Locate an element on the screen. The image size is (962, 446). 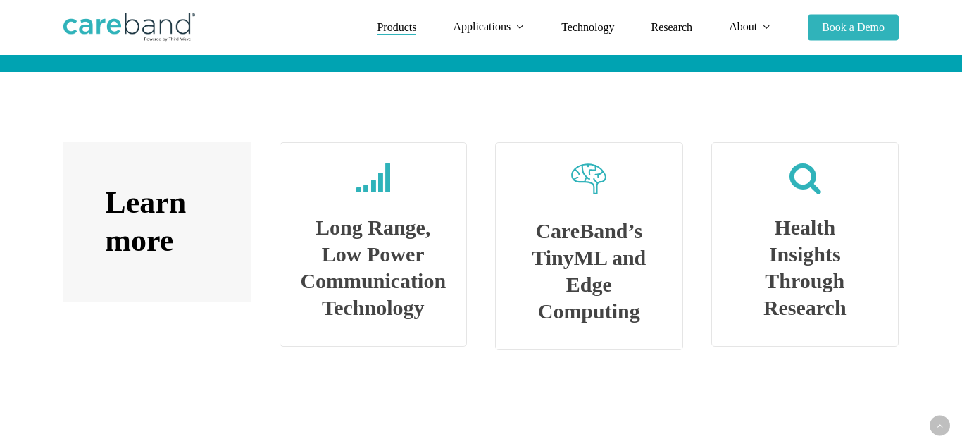
span: About is located at coordinates (743, 26).